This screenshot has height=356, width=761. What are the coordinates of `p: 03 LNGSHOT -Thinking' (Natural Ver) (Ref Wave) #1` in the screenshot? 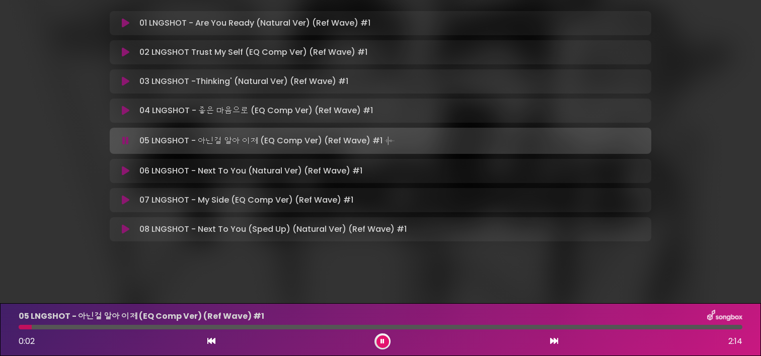 It's located at (244, 82).